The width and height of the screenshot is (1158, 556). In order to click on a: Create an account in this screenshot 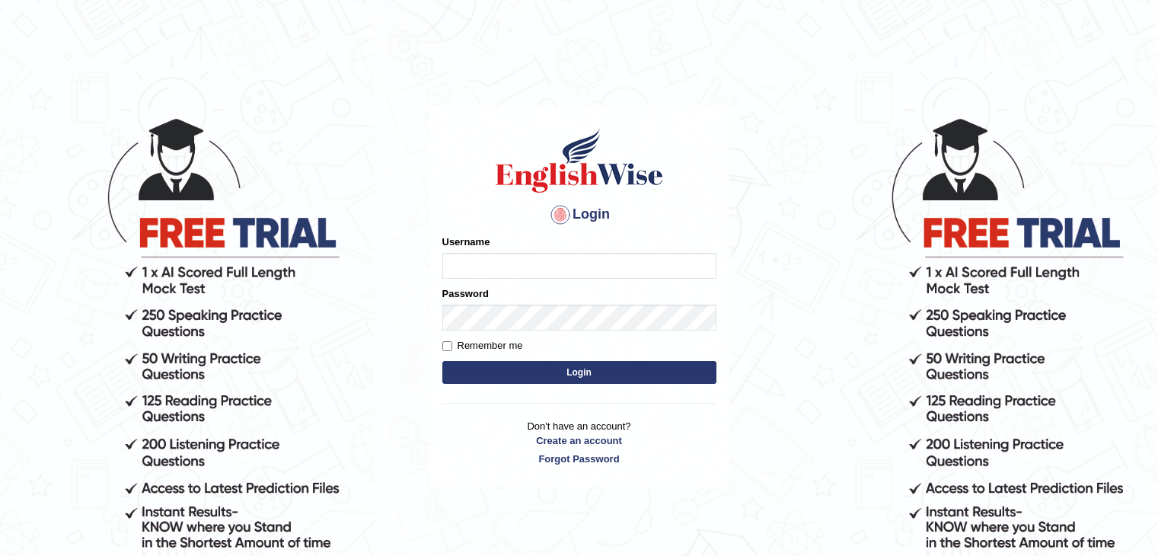, I will do `click(579, 440)`.